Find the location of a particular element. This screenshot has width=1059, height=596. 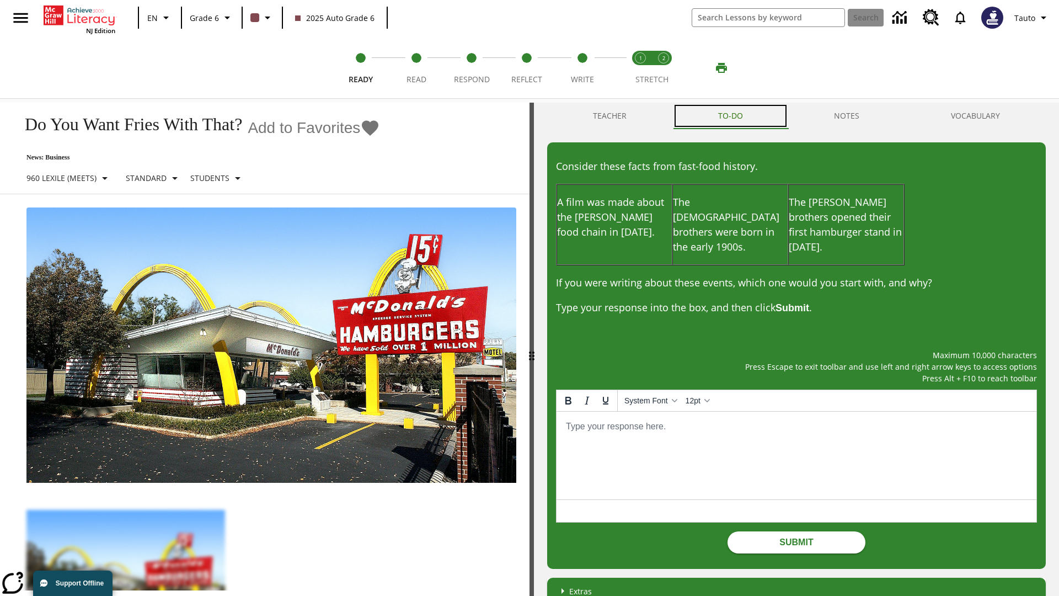

p: 960 Lexile (Meets) is located at coordinates (61, 178).